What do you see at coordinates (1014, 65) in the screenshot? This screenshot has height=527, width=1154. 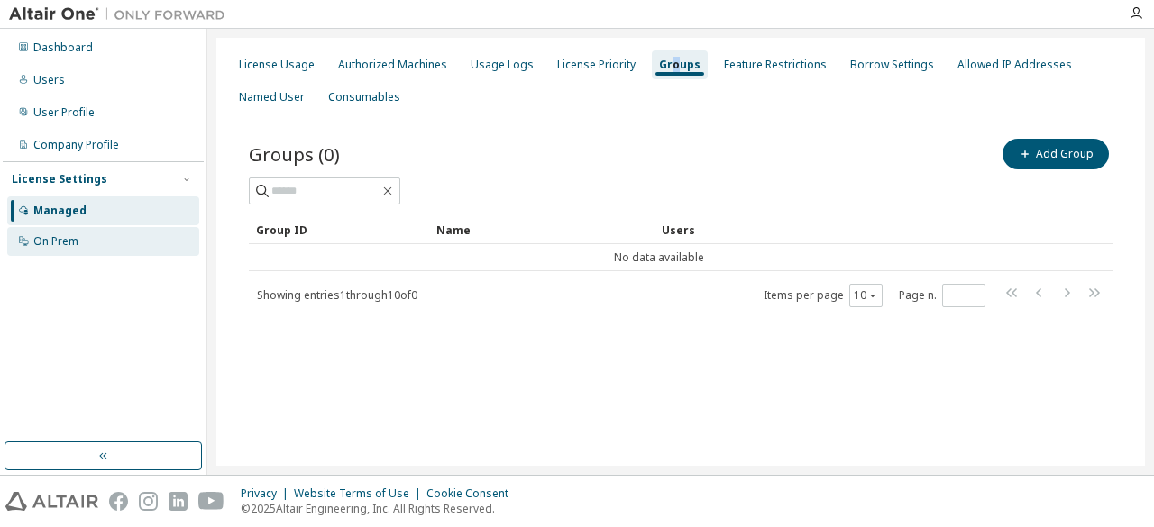 I see `div: Allowed IP Addresses` at bounding box center [1014, 65].